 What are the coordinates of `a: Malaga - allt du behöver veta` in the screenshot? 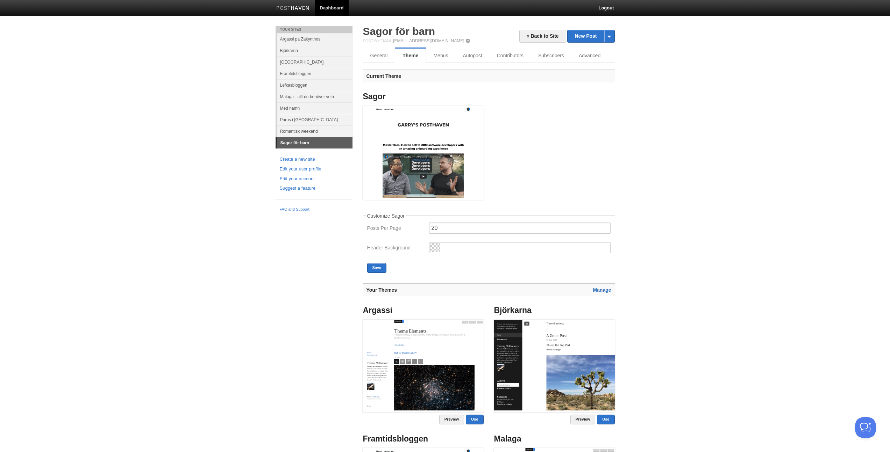 It's located at (314, 96).